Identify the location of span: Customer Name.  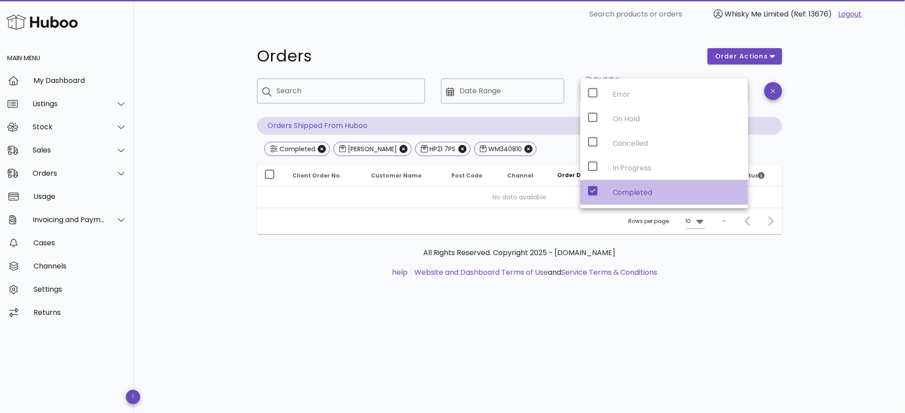
(396, 175).